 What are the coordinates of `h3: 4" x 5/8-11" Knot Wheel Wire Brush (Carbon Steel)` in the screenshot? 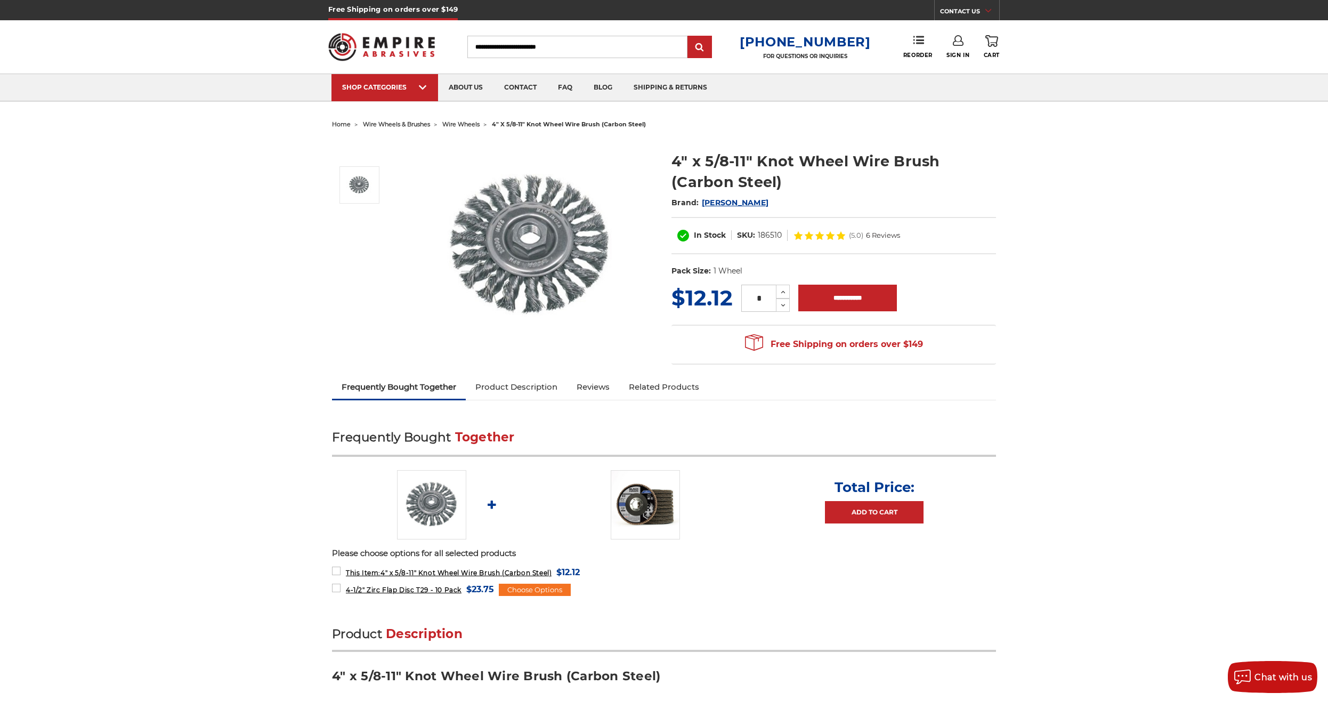 It's located at (664, 679).